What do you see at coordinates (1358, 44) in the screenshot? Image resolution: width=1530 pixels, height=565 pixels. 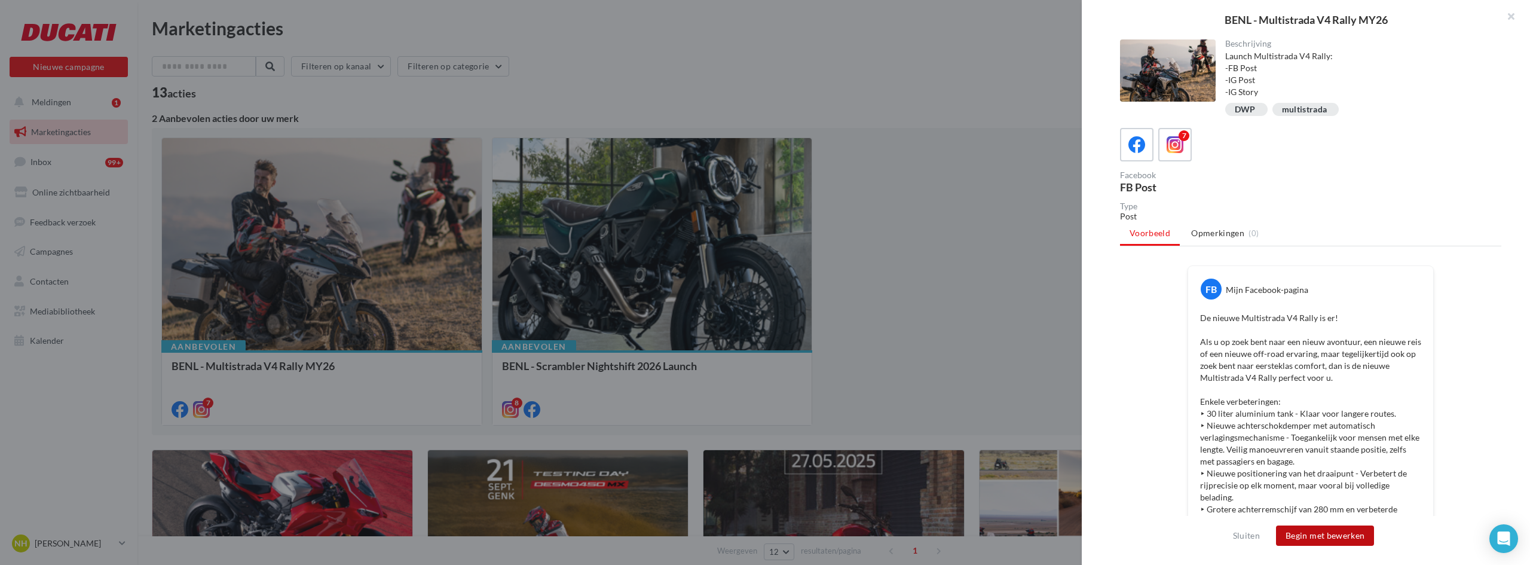 I see `div: Beschrijving` at bounding box center [1358, 44].